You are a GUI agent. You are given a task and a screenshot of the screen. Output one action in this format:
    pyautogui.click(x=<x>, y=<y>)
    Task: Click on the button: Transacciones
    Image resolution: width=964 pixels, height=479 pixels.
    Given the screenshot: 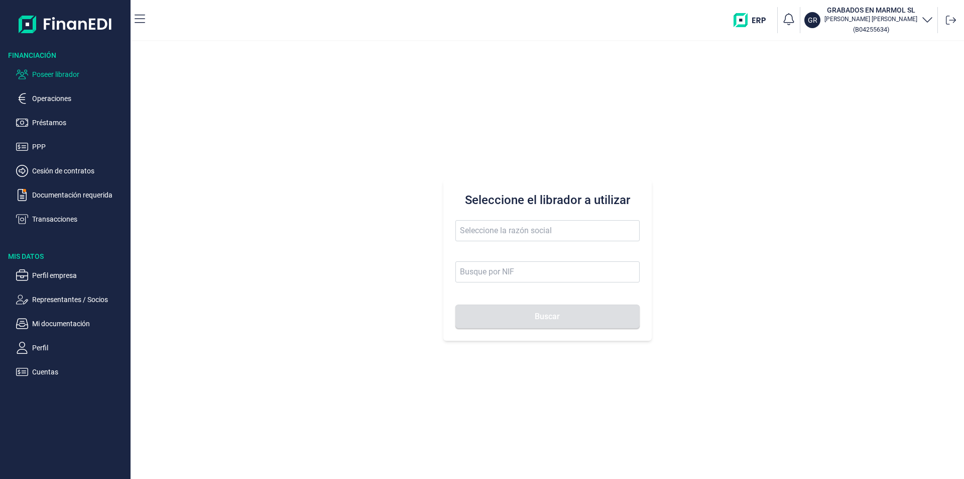 What is the action you would take?
    pyautogui.click(x=71, y=219)
    